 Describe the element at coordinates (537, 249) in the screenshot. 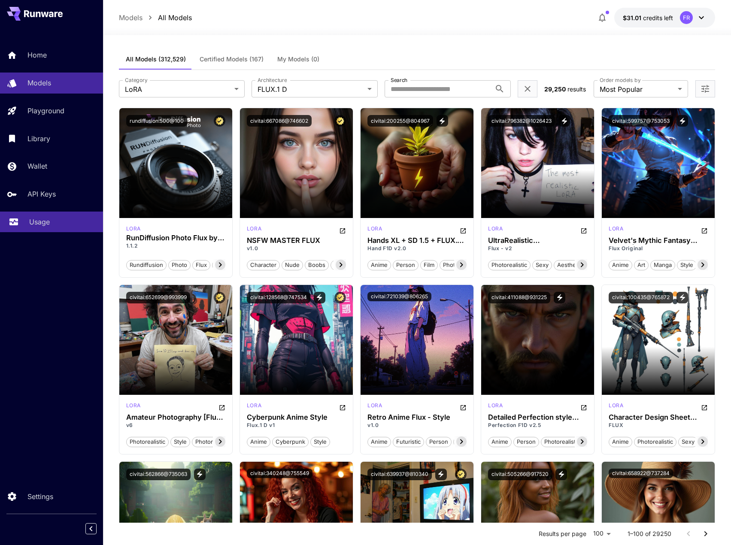

I see `p: Flux - v2` at that location.